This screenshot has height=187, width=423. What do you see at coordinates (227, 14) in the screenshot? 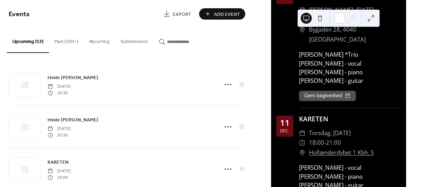
I see `span: Add Event` at bounding box center [227, 14].